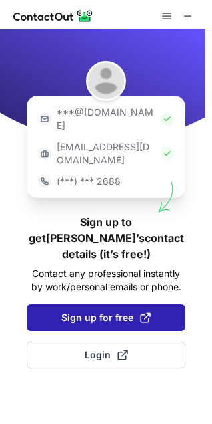 The width and height of the screenshot is (212, 424). What do you see at coordinates (53, 16) in the screenshot?
I see `img: ContactOut v5.3.10` at bounding box center [53, 16].